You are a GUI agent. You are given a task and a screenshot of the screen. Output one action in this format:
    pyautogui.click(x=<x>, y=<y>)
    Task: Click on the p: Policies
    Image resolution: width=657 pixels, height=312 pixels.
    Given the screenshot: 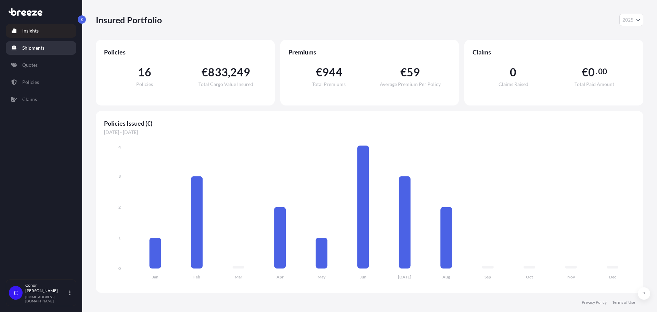 What is the action you would take?
    pyautogui.click(x=30, y=82)
    